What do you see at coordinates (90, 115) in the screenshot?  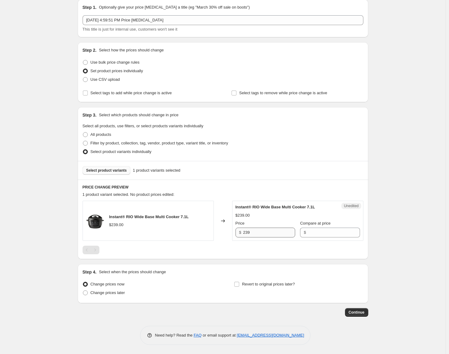 I see `h2: Step 3.` at bounding box center [90, 115].